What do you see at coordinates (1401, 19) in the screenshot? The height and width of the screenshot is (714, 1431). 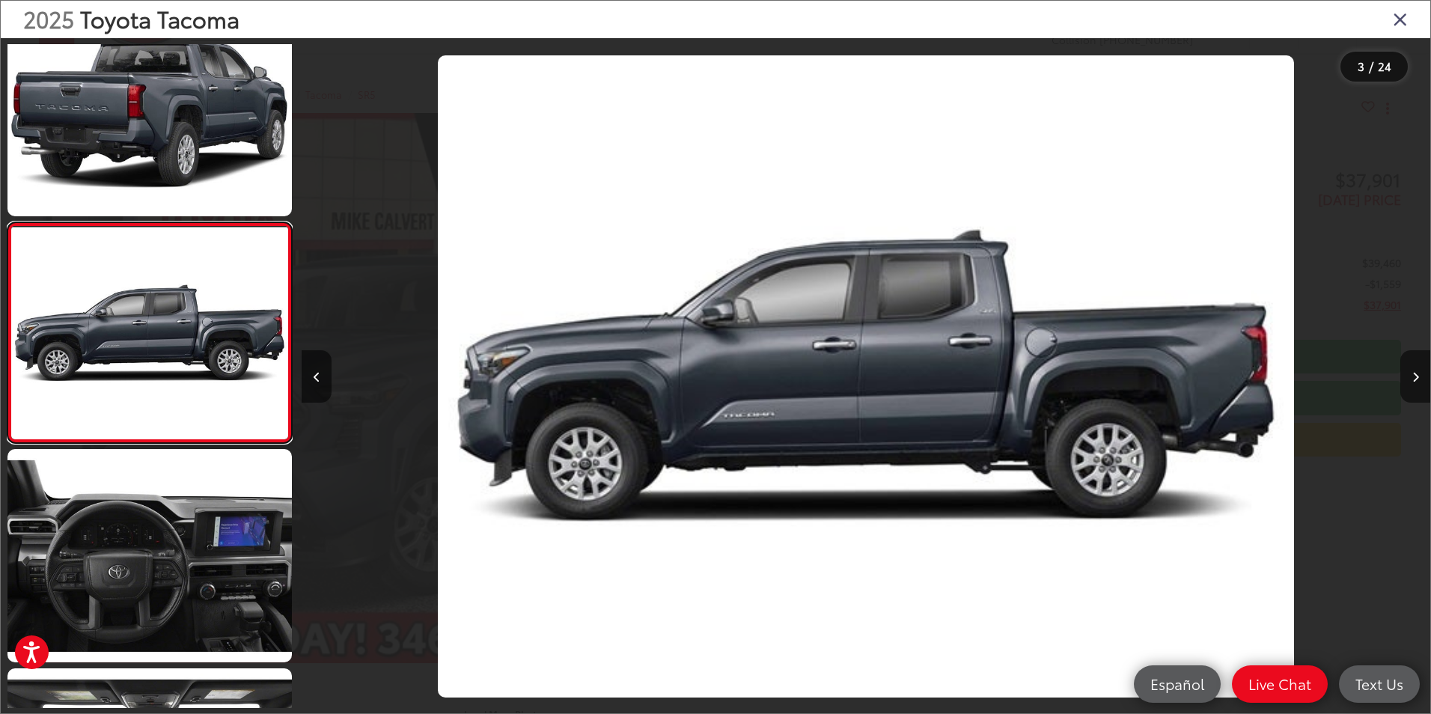 I see `i: Close gallery` at bounding box center [1401, 19].